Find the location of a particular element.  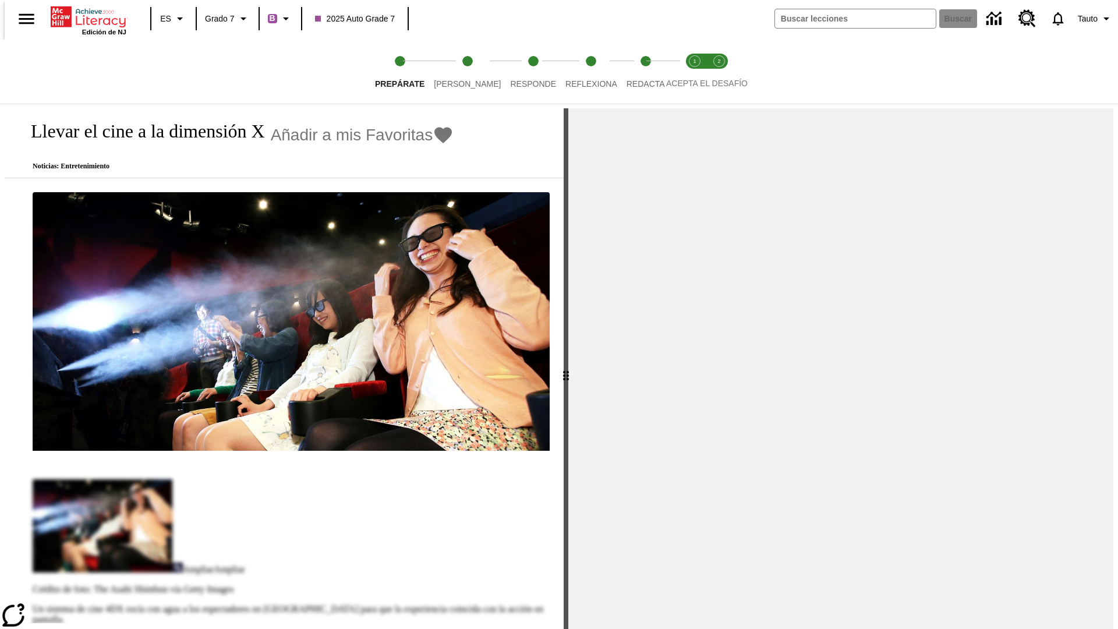

span: Grado 7 is located at coordinates (220, 19).